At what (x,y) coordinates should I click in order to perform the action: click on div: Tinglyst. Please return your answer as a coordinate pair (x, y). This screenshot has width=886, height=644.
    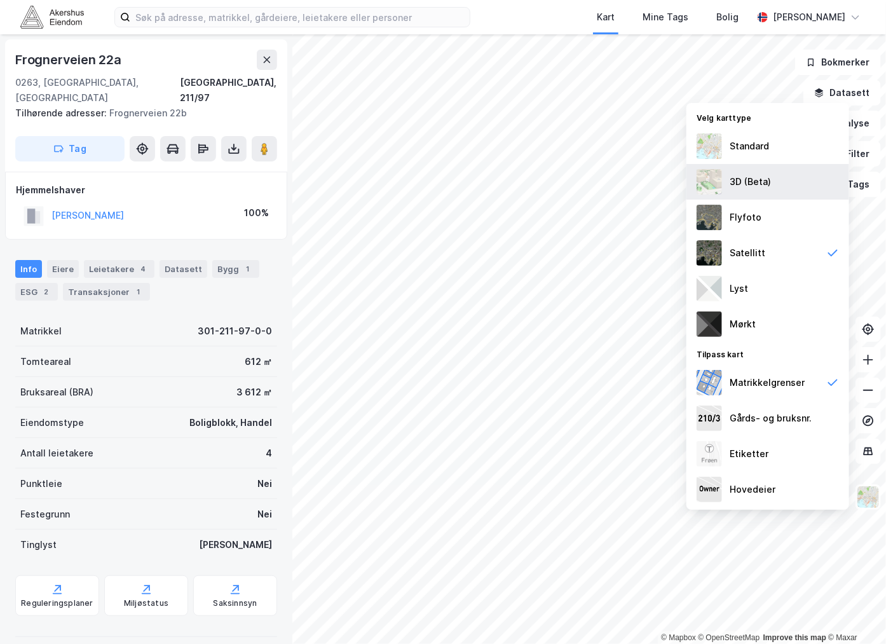
    Looking at the image, I should click on (38, 545).